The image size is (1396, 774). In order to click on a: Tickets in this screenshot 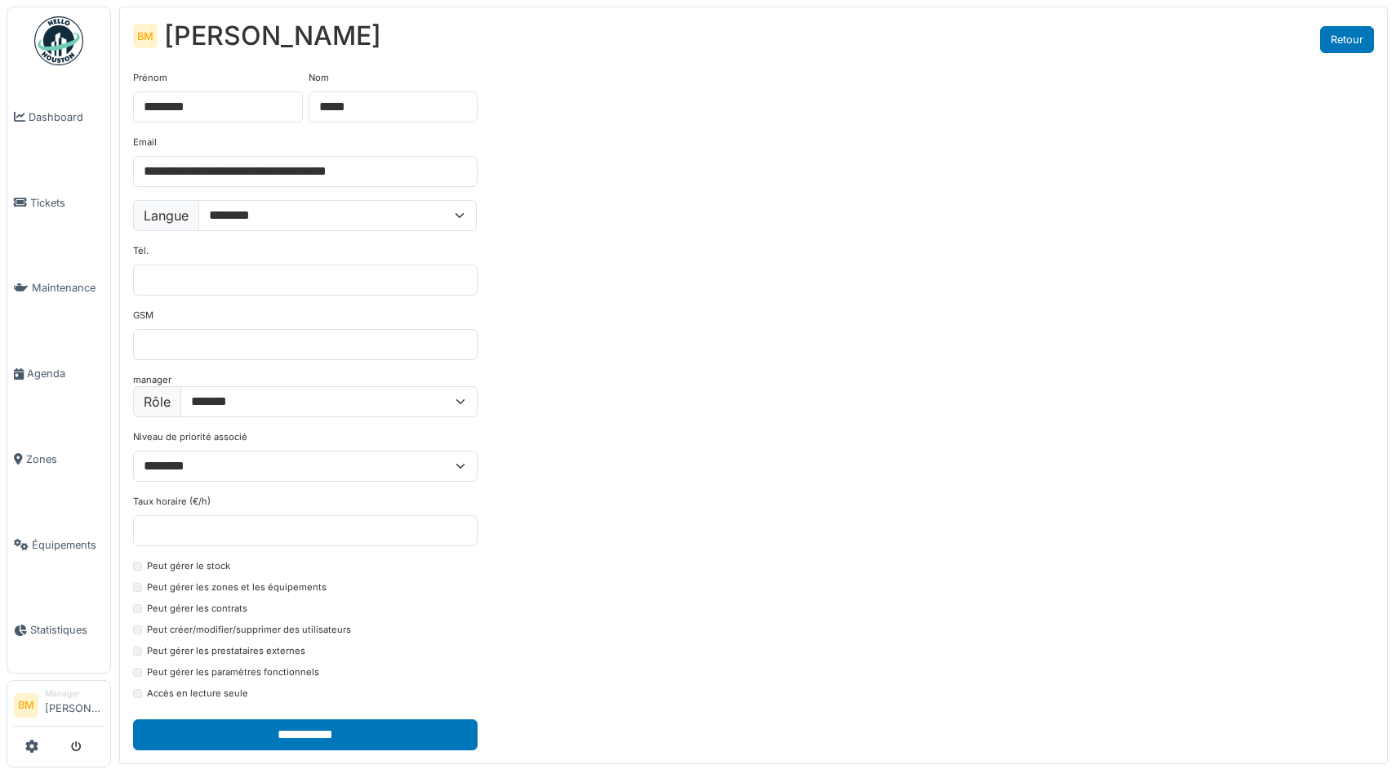, I will do `click(59, 202)`.